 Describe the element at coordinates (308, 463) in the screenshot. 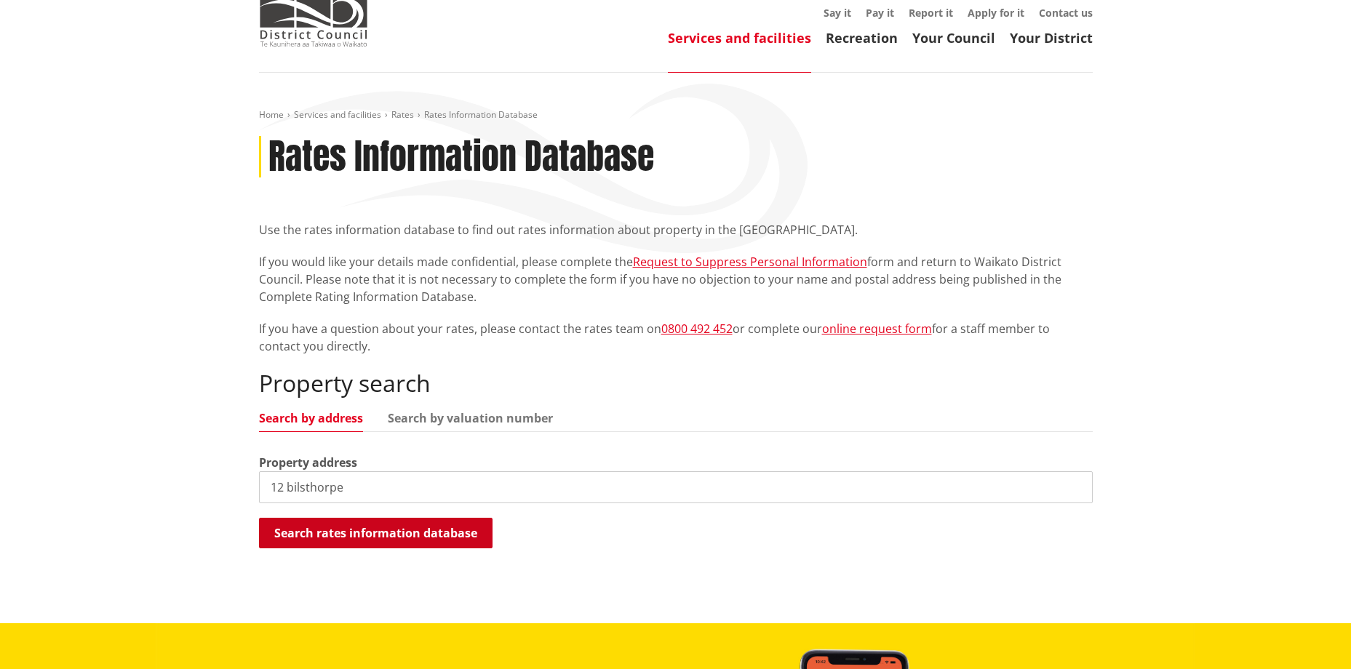

I see `label: Property address` at that location.